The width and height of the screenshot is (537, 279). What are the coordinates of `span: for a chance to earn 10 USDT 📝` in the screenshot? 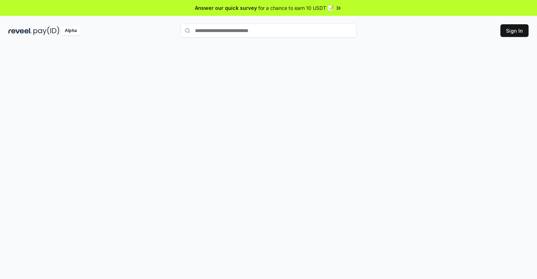 It's located at (296, 8).